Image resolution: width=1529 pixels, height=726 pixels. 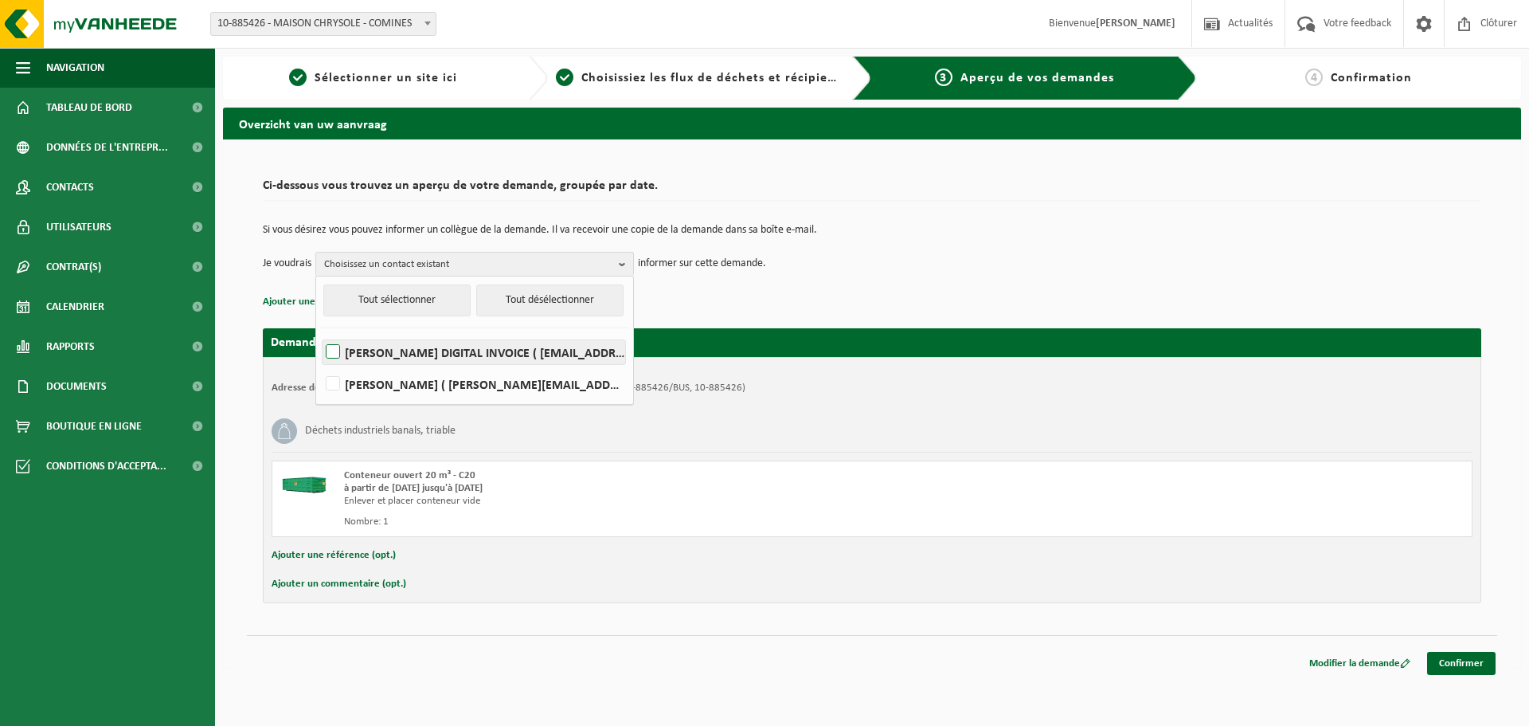 I want to click on h2: Ci-dessous vous trouvez un aperçu de votre demande, groupée par date., so click(x=872, y=190).